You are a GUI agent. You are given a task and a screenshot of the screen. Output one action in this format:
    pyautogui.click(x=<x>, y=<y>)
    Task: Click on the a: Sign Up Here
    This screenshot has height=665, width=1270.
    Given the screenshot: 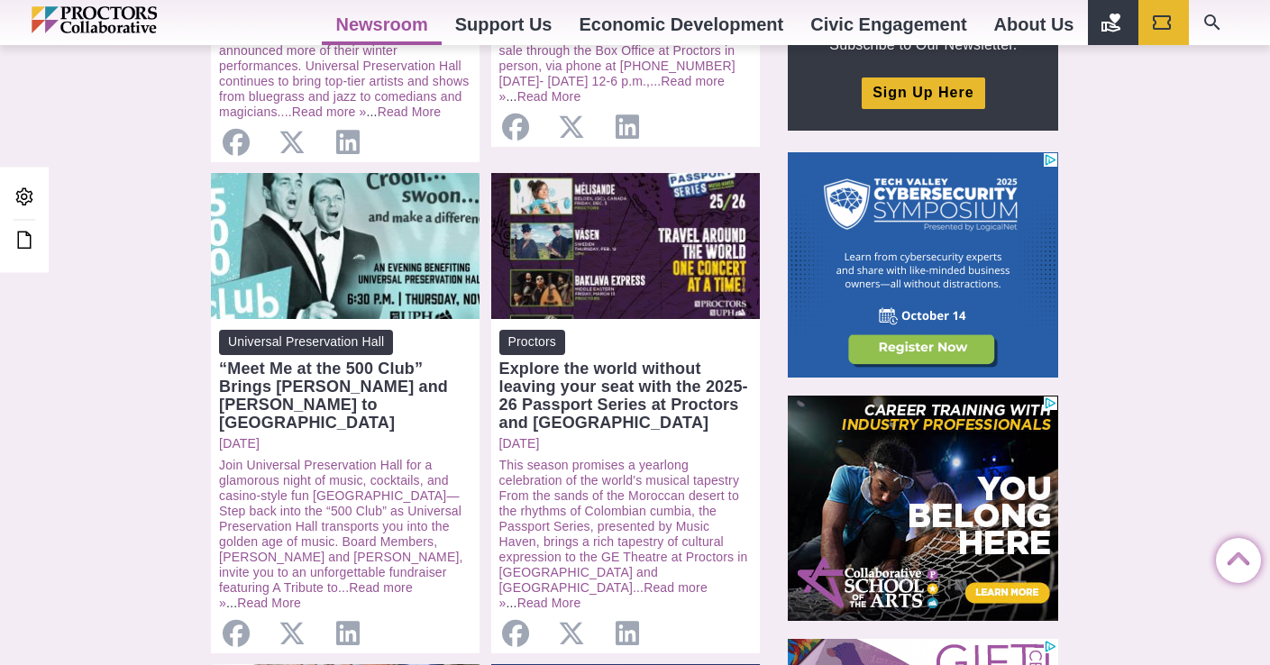 What is the action you would take?
    pyautogui.click(x=923, y=93)
    